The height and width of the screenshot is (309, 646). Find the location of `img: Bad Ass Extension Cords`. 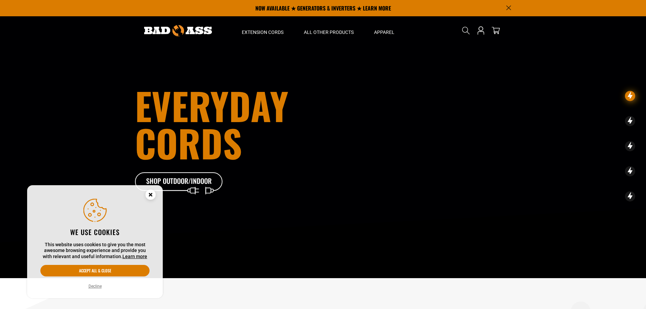

img: Bad Ass Extension Cords is located at coordinates (178, 31).